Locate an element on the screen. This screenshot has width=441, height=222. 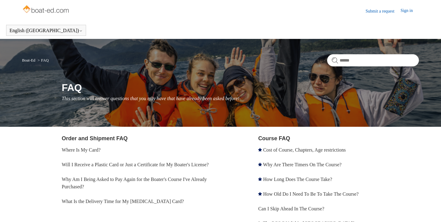
a: Why Am I Being Asked to Pay Again for the Boater's Course I've Already Purchased? is located at coordinates (135, 183).